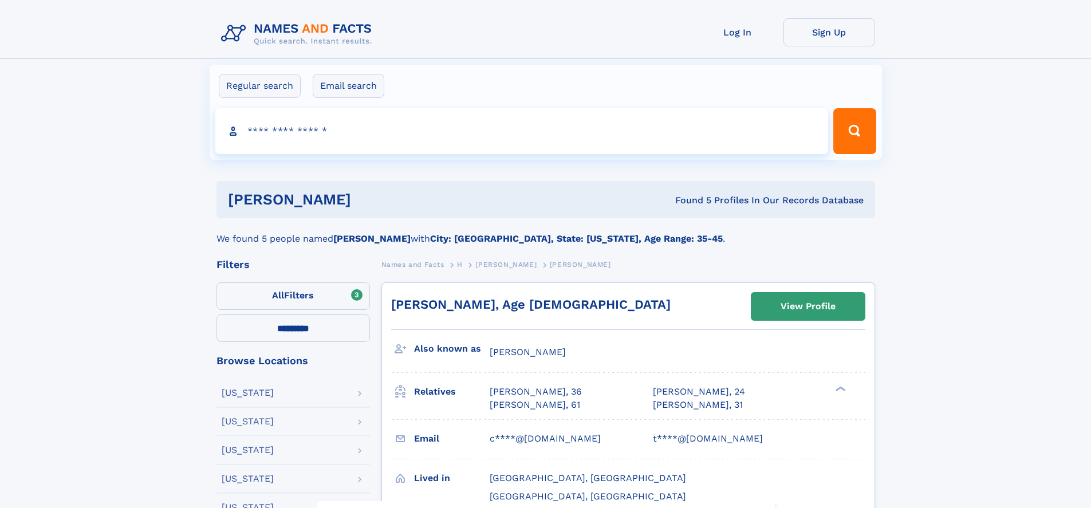 The width and height of the screenshot is (1091, 508). I want to click on div: View Profile, so click(808, 306).